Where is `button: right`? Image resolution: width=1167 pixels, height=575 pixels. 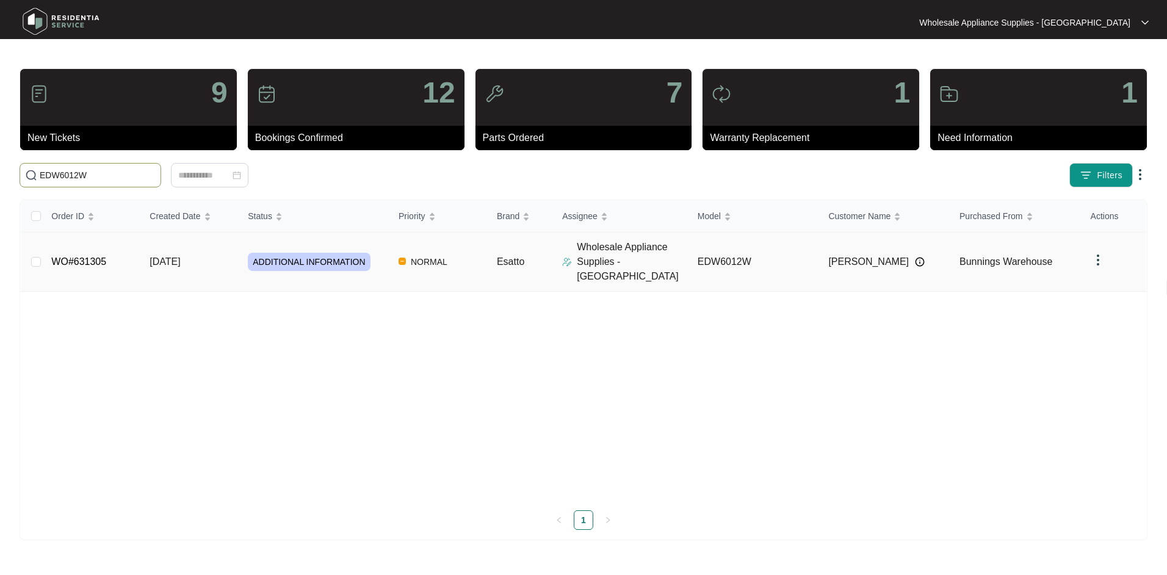 button: right is located at coordinates (608, 520).